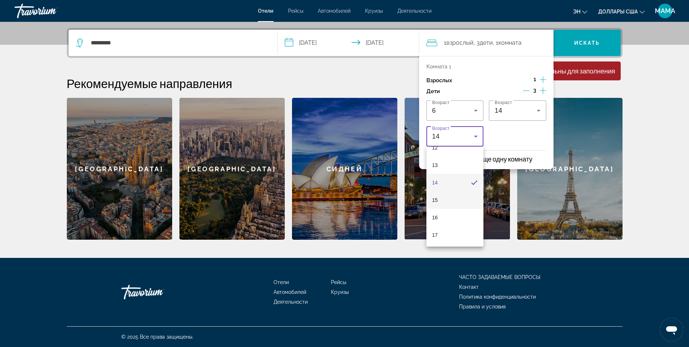 The width and height of the screenshot is (689, 347). Describe the element at coordinates (455, 217) in the screenshot. I see `mat-option: 16 лет` at that location.